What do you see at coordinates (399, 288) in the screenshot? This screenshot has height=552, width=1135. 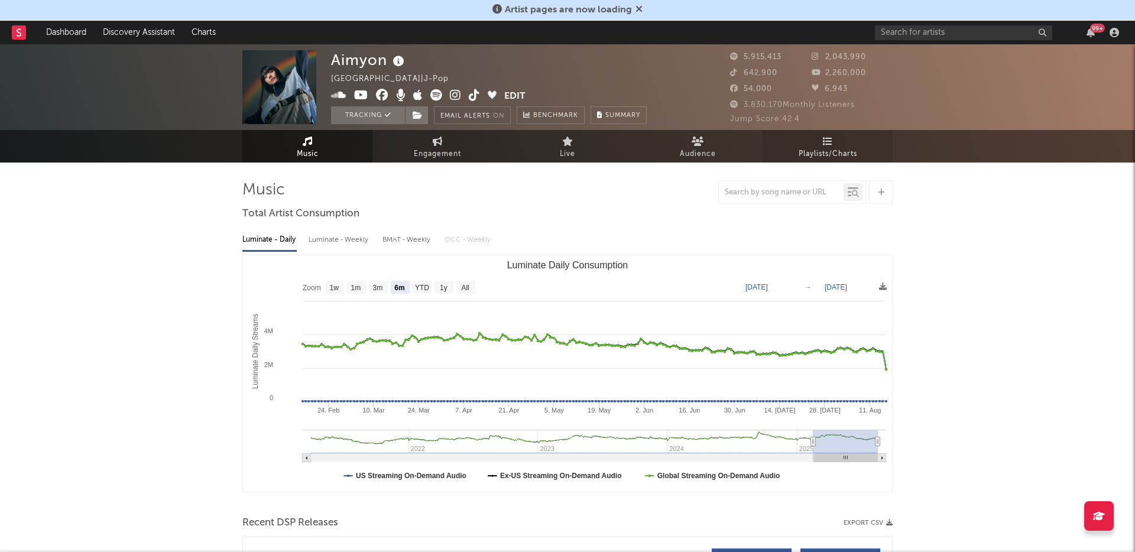 I see `text: 6m` at bounding box center [399, 288].